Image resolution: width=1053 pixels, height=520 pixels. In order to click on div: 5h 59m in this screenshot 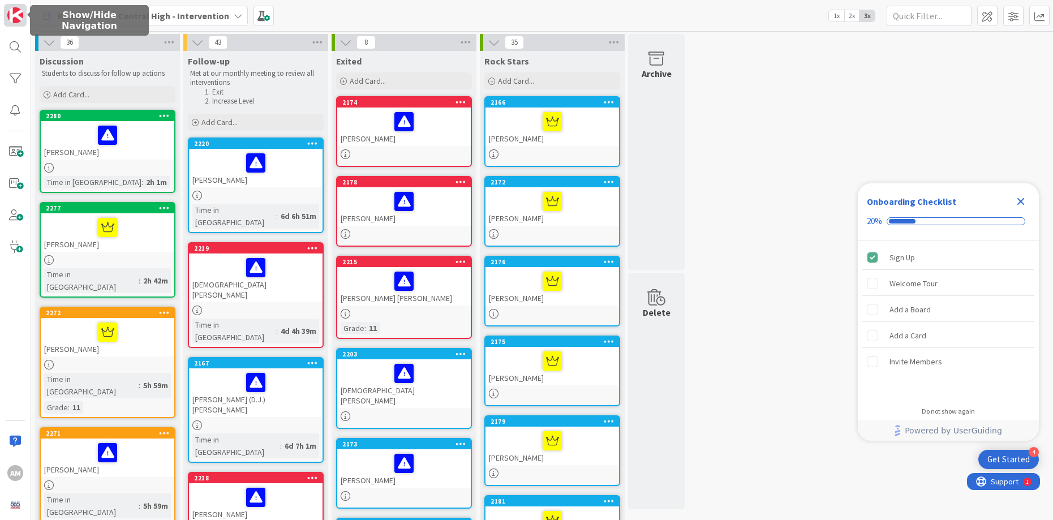, I will do `click(156, 385)`.